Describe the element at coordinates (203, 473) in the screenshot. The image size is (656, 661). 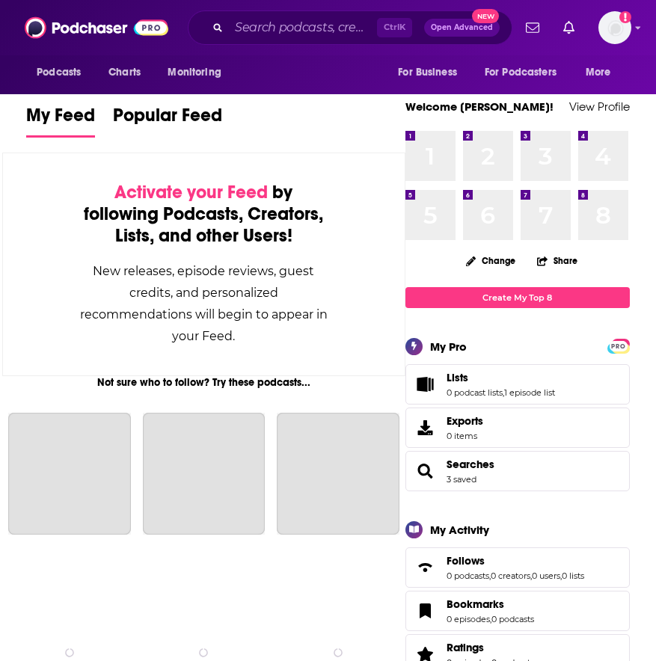
I see `a: This American Life` at that location.